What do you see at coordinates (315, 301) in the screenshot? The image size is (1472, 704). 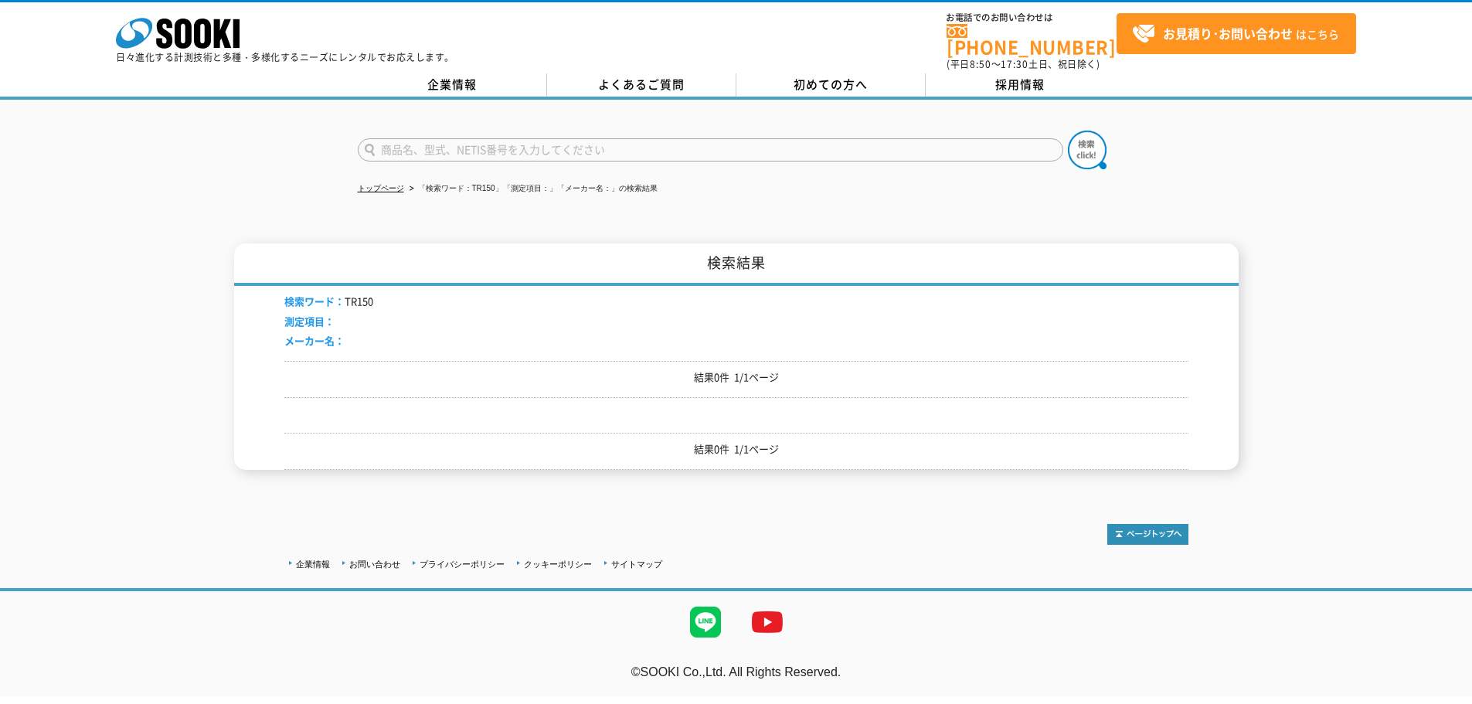 I see `span: 検索ワード：` at bounding box center [315, 301].